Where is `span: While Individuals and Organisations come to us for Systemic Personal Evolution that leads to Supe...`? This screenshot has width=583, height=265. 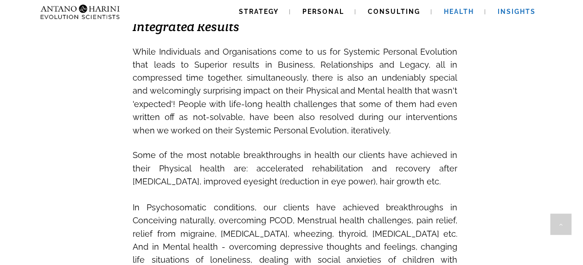 span: While Individuals and Organisations come to us for Systemic Personal Evolution that leads to Supe... is located at coordinates (295, 91).